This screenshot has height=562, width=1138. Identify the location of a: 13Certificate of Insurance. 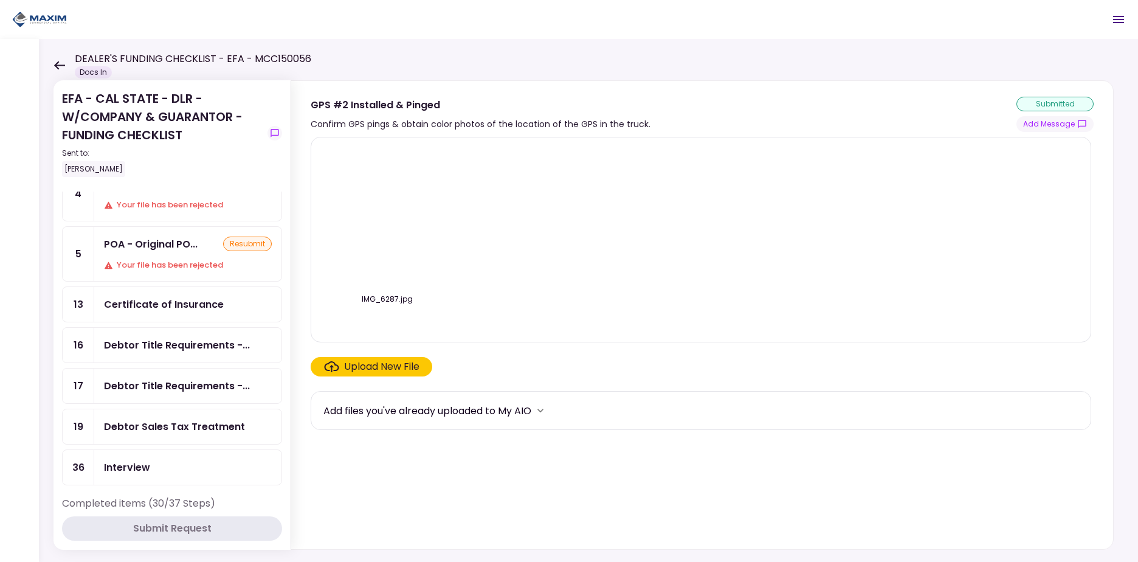
(172, 304).